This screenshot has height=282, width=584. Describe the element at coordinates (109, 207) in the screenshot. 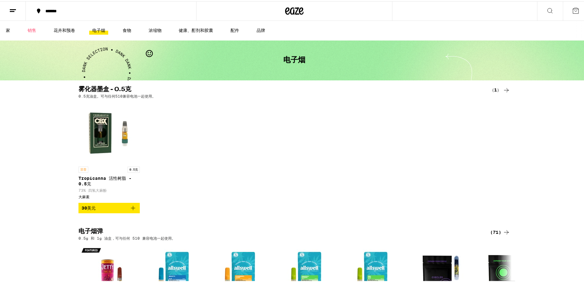

I see `button: 加入购物袋` at that location.